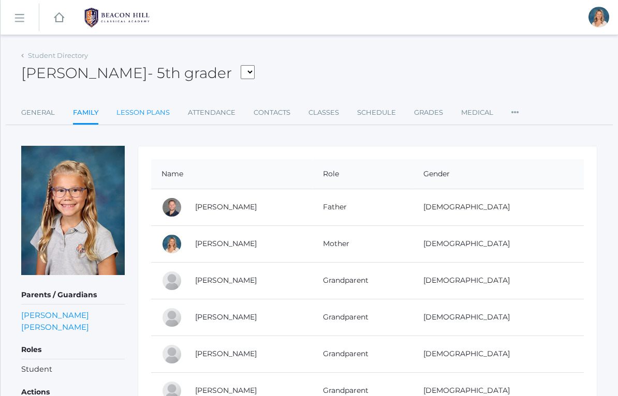  I want to click on div: Kathy Parkinson, so click(172, 318).